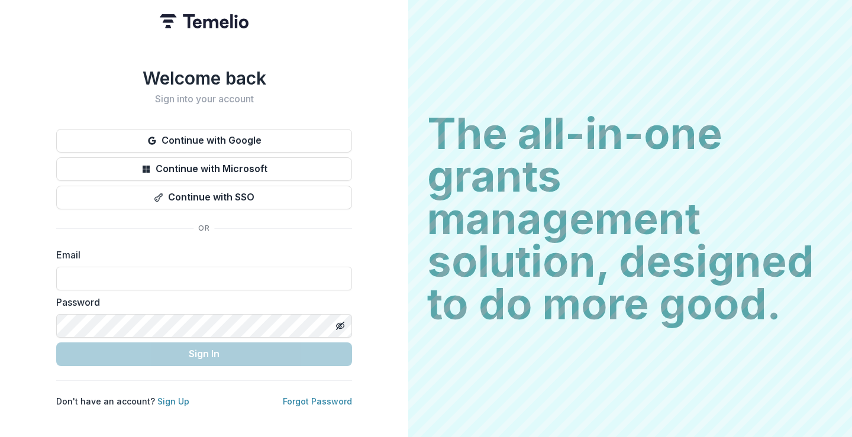 The height and width of the screenshot is (437, 852). What do you see at coordinates (201, 255) in the screenshot?
I see `label: Email` at bounding box center [201, 255].